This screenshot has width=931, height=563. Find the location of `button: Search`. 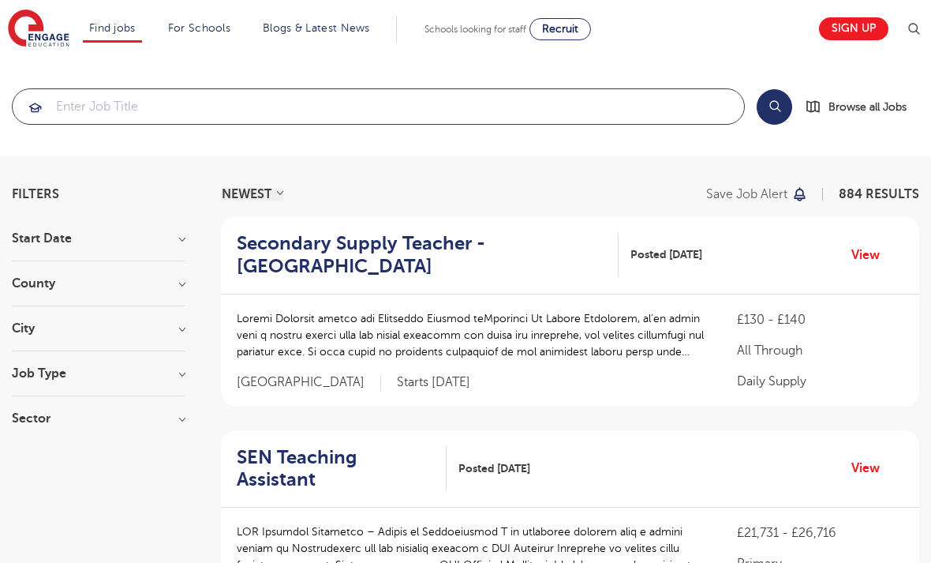

button: Search is located at coordinates (774, 107).